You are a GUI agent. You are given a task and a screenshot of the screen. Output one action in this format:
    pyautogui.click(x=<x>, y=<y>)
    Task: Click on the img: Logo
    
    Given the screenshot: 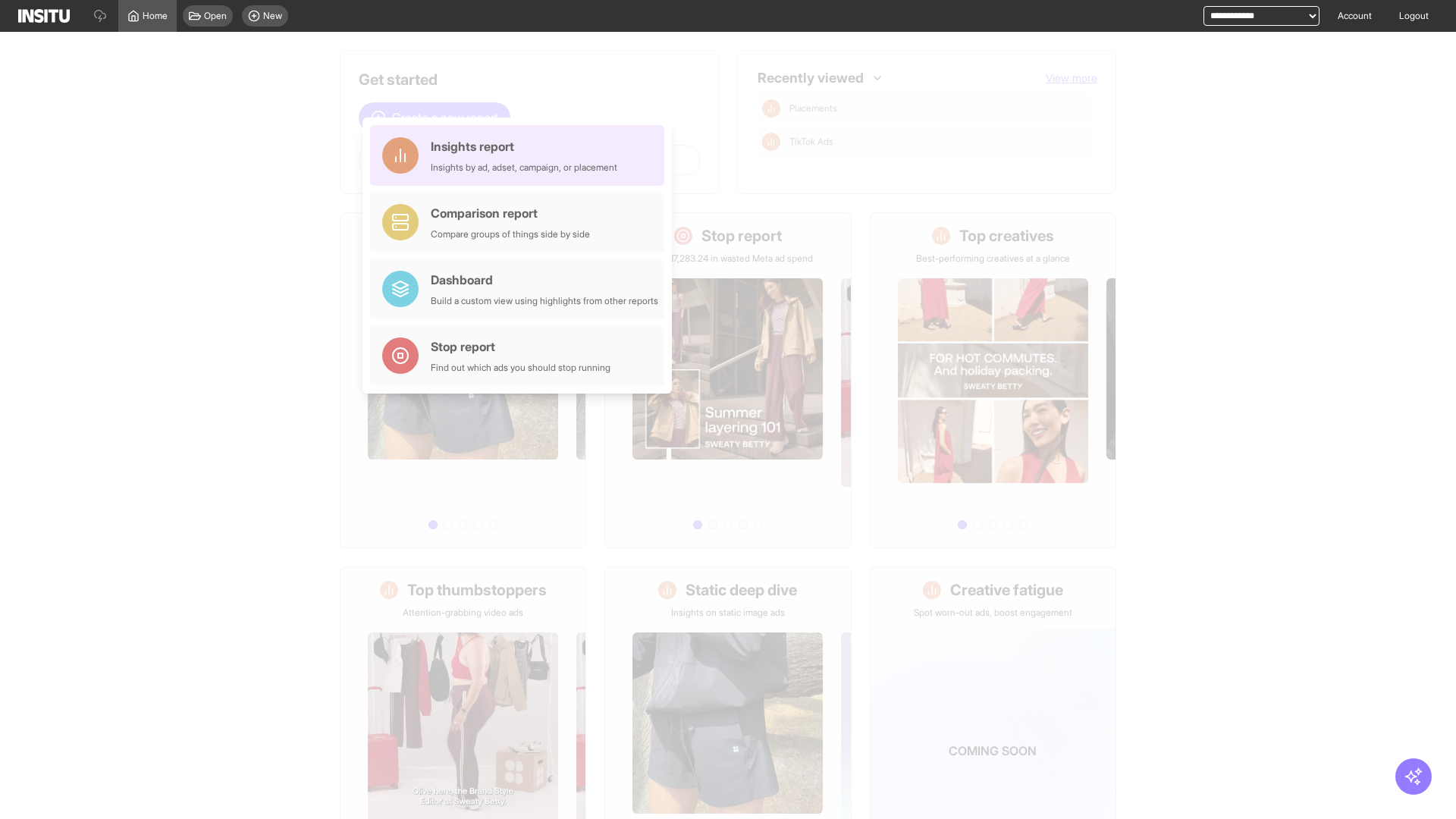 What is the action you would take?
    pyautogui.click(x=44, y=16)
    